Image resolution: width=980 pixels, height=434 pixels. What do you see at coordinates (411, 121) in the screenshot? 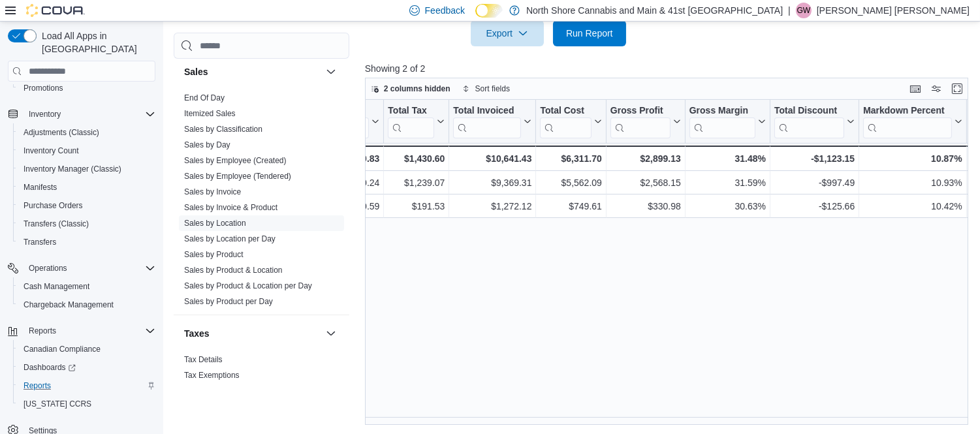
I see `div: Total Tax` at bounding box center [411, 121].